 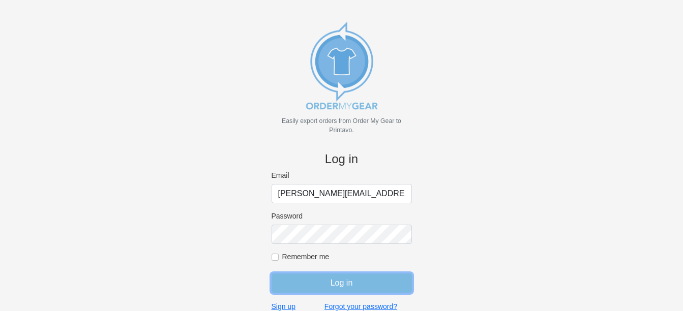 I want to click on label: Remember me, so click(x=347, y=257).